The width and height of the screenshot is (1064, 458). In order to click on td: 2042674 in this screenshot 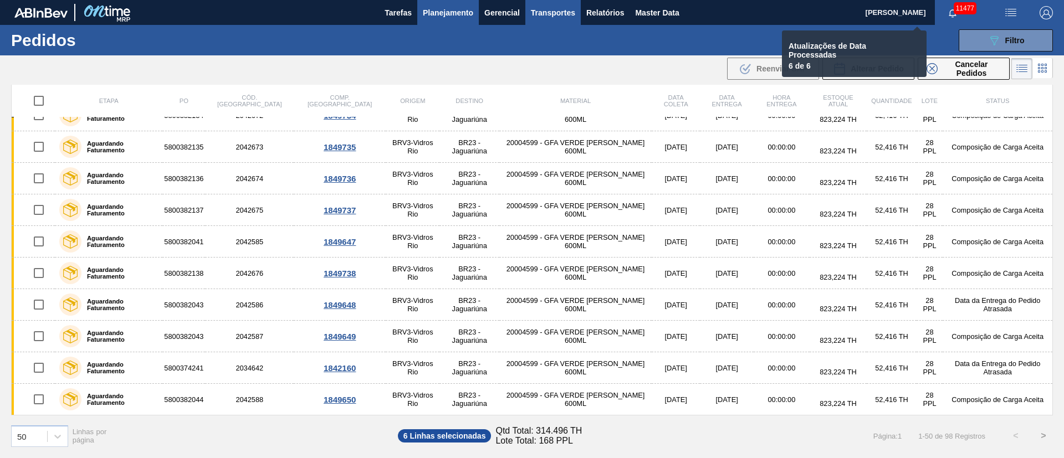, I will do `click(249, 179)`.